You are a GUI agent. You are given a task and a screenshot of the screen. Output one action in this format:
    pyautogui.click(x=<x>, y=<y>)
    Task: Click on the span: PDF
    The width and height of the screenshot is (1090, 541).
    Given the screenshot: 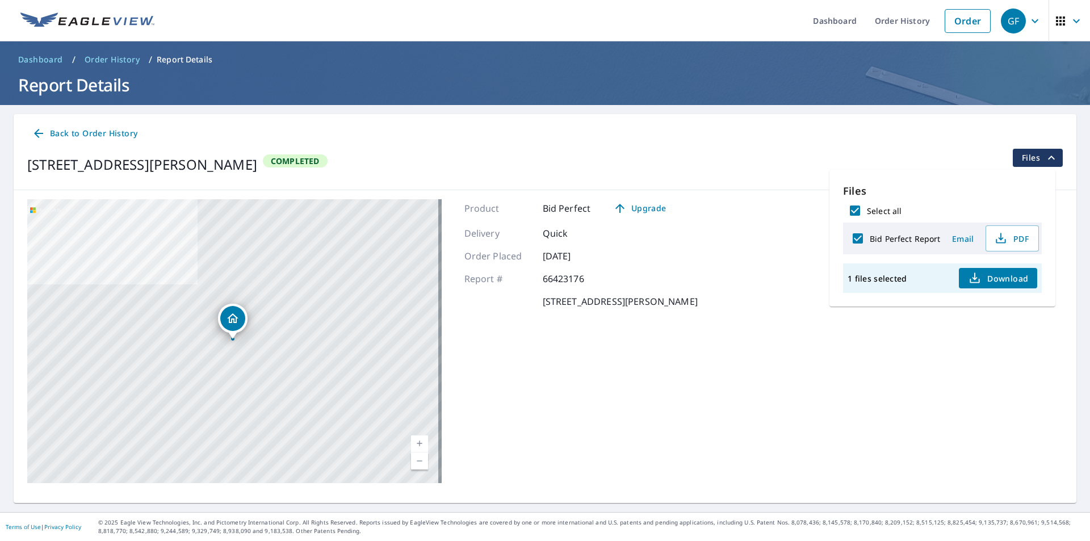 What is the action you would take?
    pyautogui.click(x=1011, y=238)
    